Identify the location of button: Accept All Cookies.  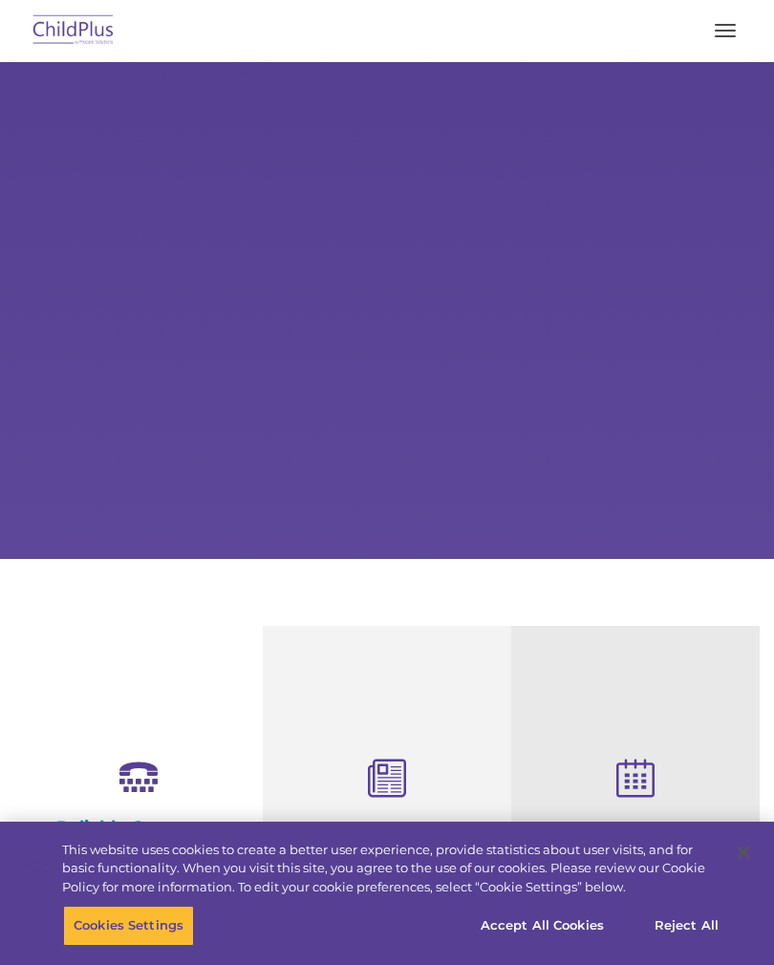
(541, 925).